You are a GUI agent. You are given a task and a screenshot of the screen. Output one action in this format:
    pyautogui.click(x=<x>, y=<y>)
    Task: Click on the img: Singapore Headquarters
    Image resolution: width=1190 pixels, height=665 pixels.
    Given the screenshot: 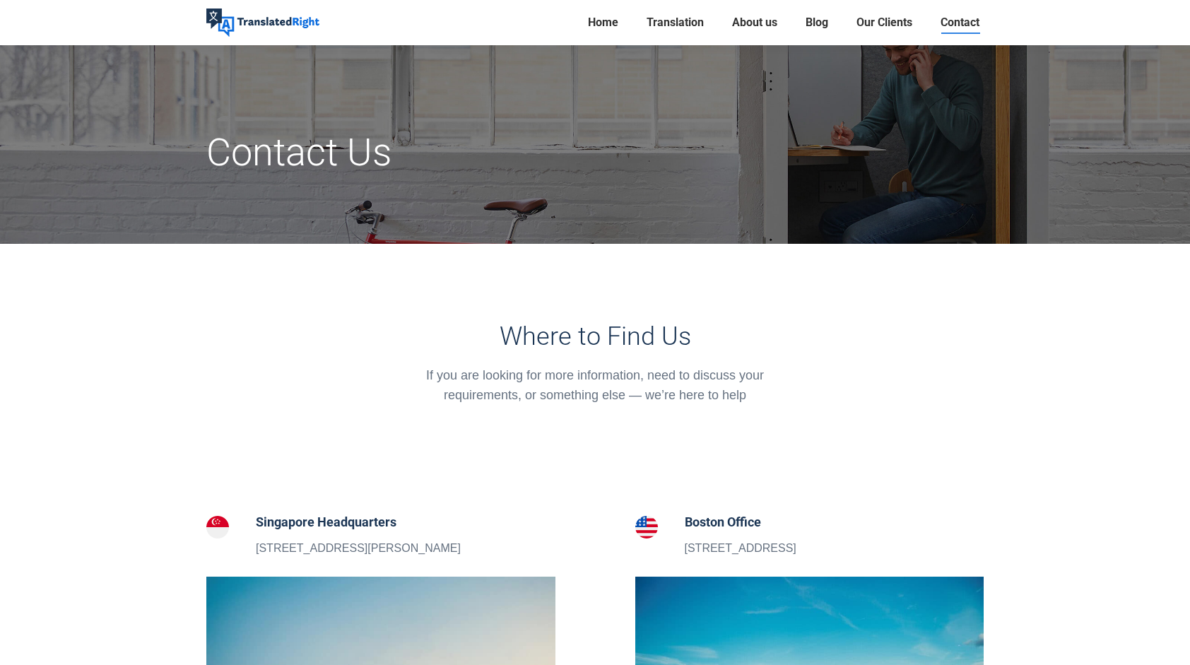 What is the action you would take?
    pyautogui.click(x=218, y=527)
    